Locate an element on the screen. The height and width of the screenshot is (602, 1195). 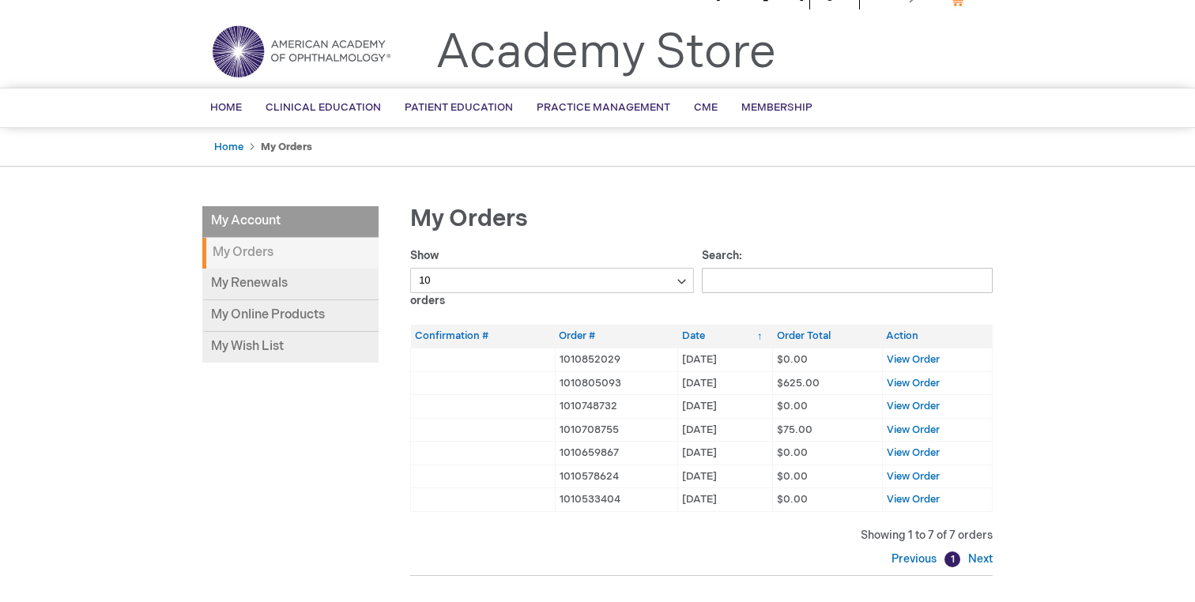
input: Search: is located at coordinates (848, 281).